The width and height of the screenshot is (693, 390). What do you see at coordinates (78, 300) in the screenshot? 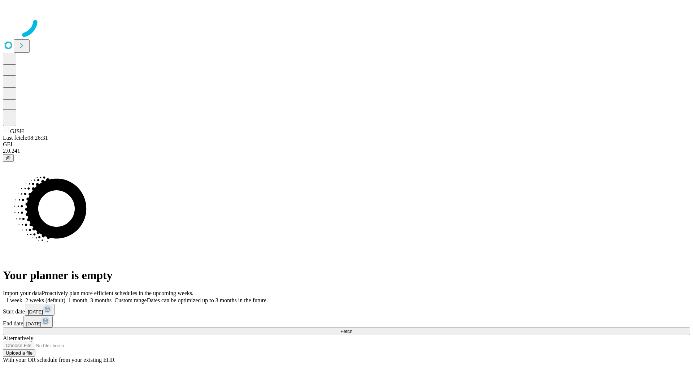
I see `span: 1 month` at bounding box center [78, 300].